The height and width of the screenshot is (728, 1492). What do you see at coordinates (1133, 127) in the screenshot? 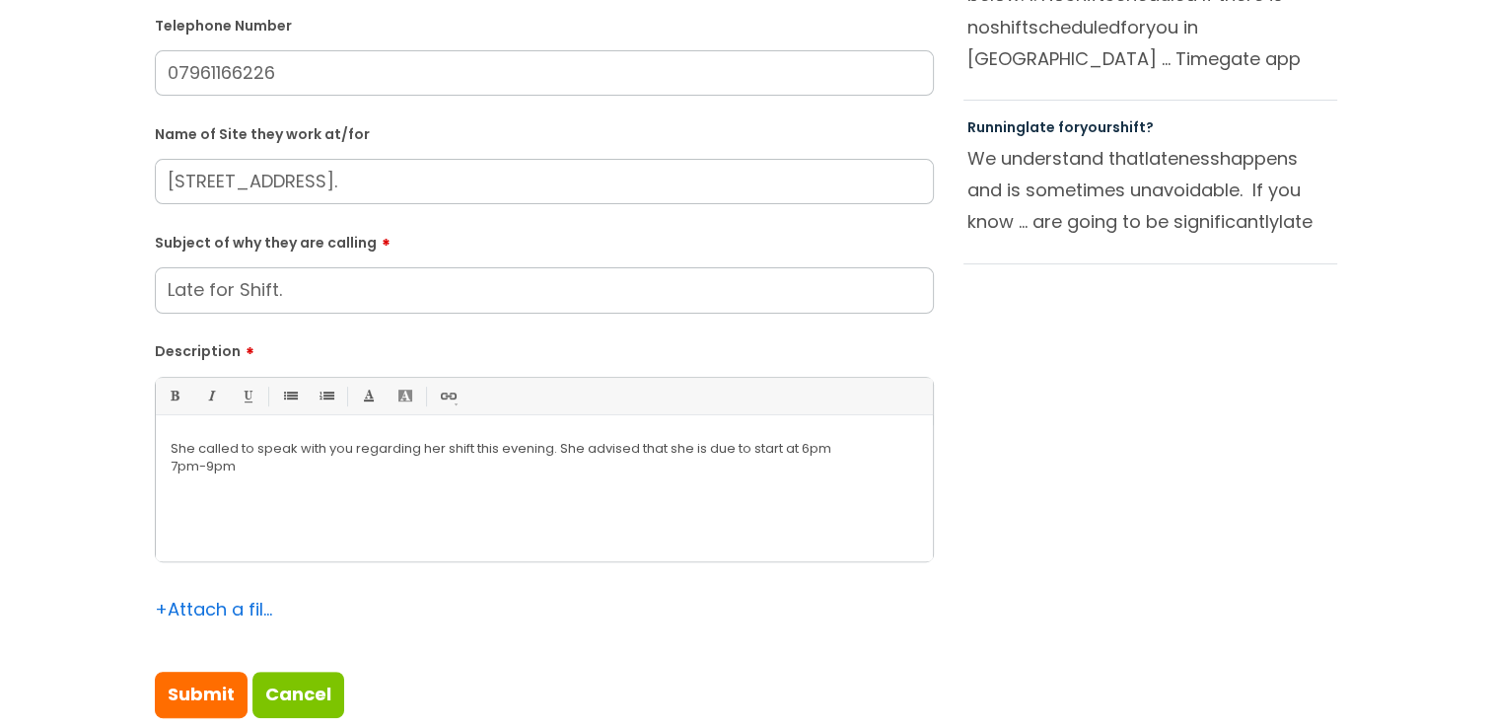
I see `span: shift?` at bounding box center [1133, 127].